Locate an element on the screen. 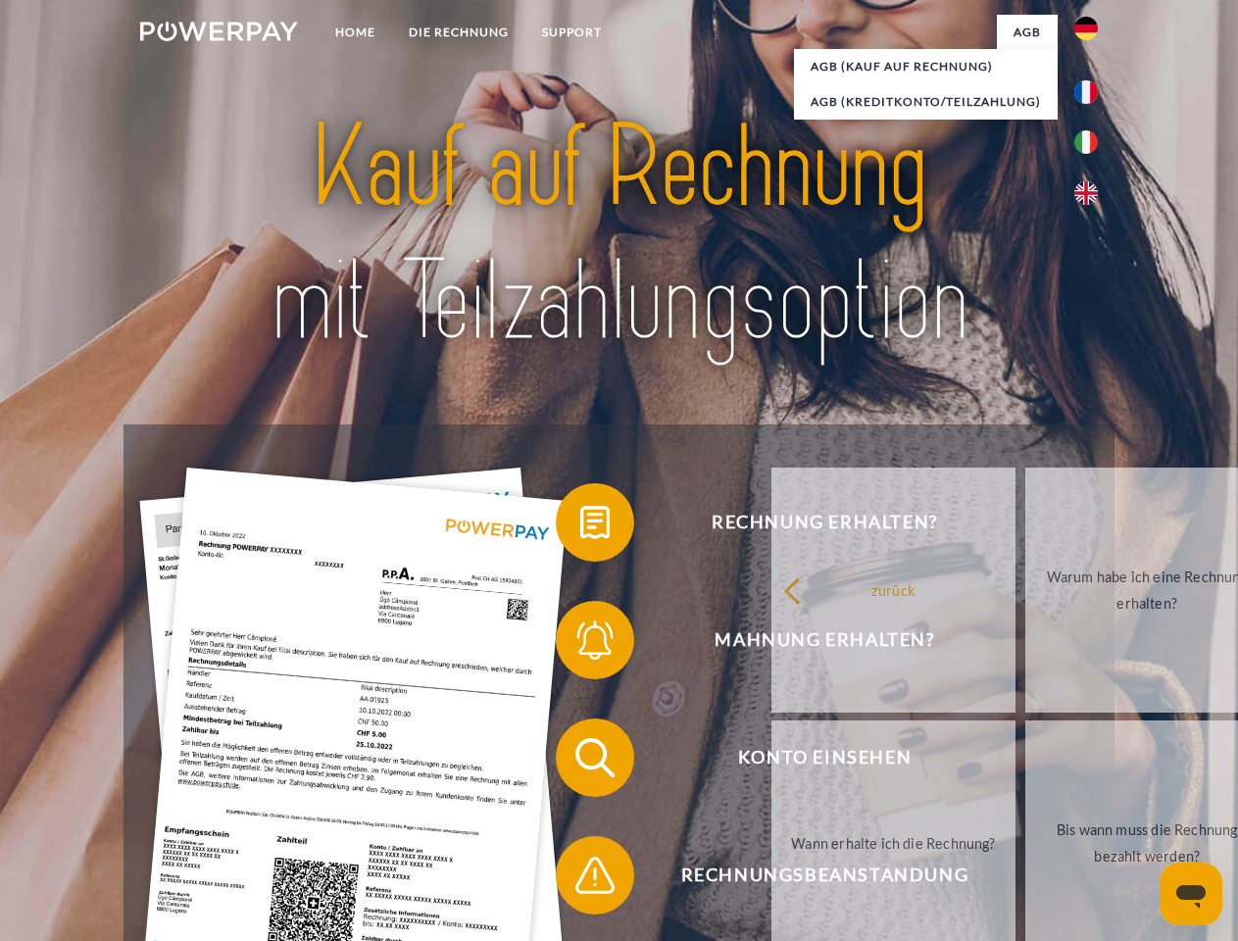  button: Mahnung erhalten? is located at coordinates (811, 640).